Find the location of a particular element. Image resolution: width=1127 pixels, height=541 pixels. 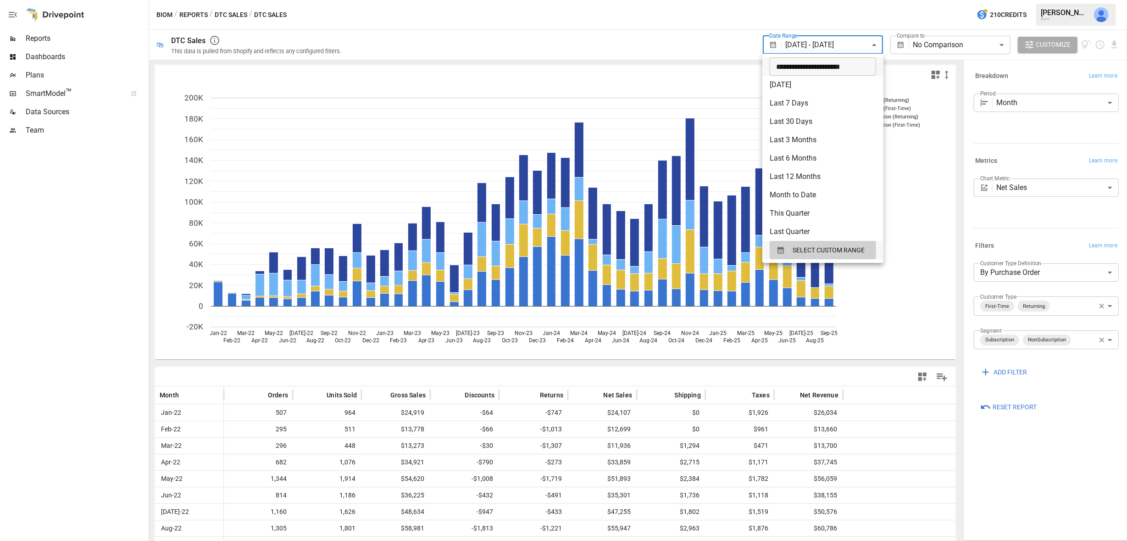

span: SELECT CUSTOM RANGE is located at coordinates (828, 250).